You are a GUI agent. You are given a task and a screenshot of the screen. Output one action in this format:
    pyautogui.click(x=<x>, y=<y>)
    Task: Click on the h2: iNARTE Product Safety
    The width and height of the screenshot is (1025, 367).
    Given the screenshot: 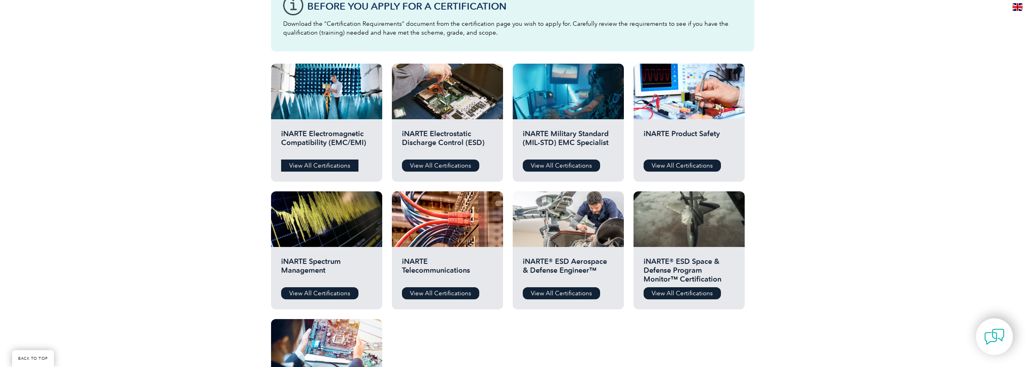 What is the action you would take?
    pyautogui.click(x=689, y=141)
    